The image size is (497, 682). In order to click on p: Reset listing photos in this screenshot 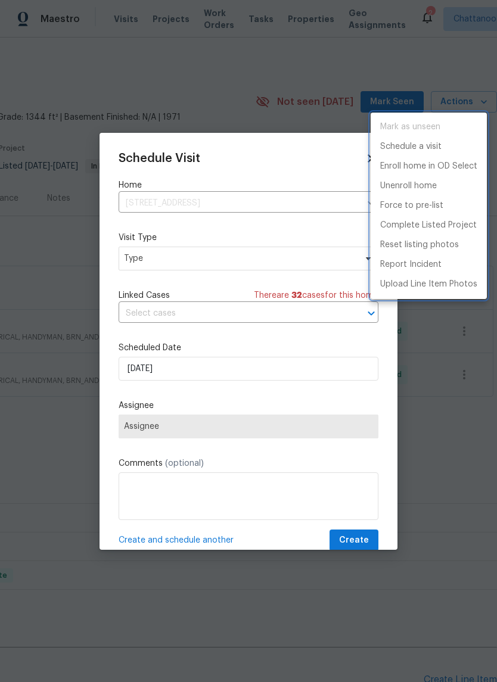, I will do `click(420, 245)`.